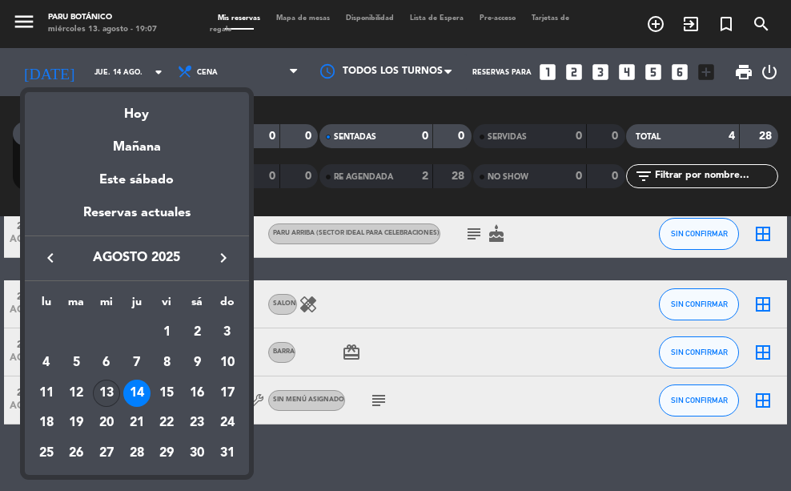  Describe the element at coordinates (227, 393) in the screenshot. I see `td: 17 de agosto de 2025` at that location.